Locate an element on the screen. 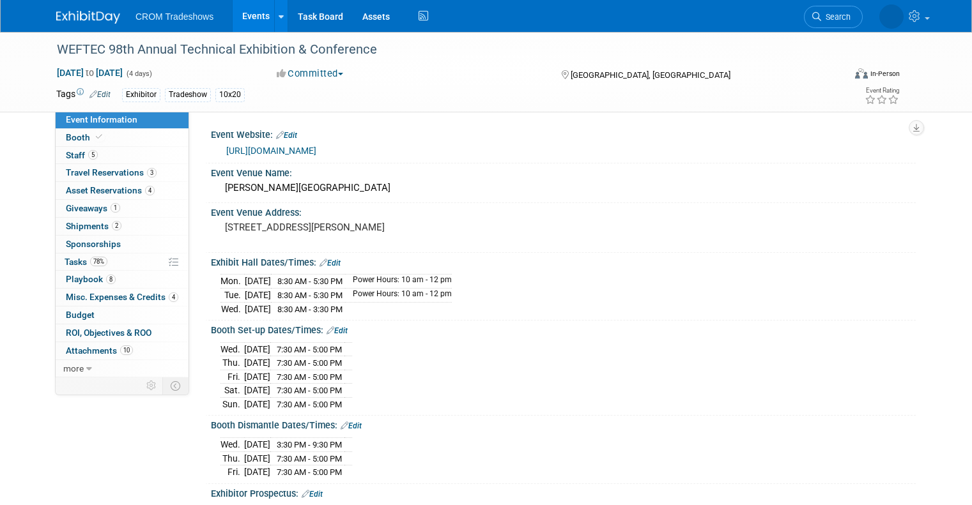  span: 2 is located at coordinates (116, 225).